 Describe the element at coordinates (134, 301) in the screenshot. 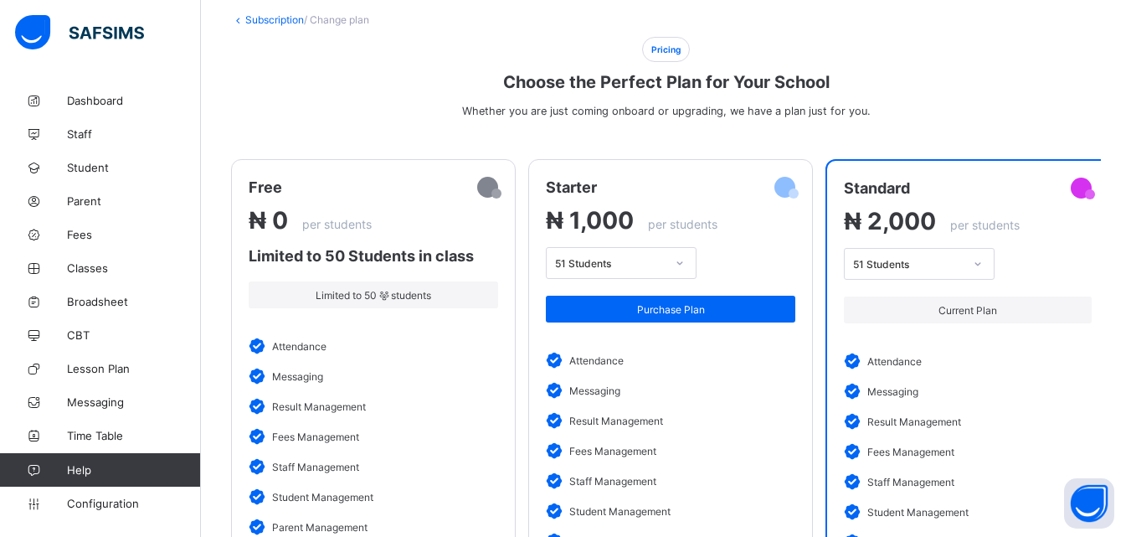

I see `span: Broadsheet` at that location.